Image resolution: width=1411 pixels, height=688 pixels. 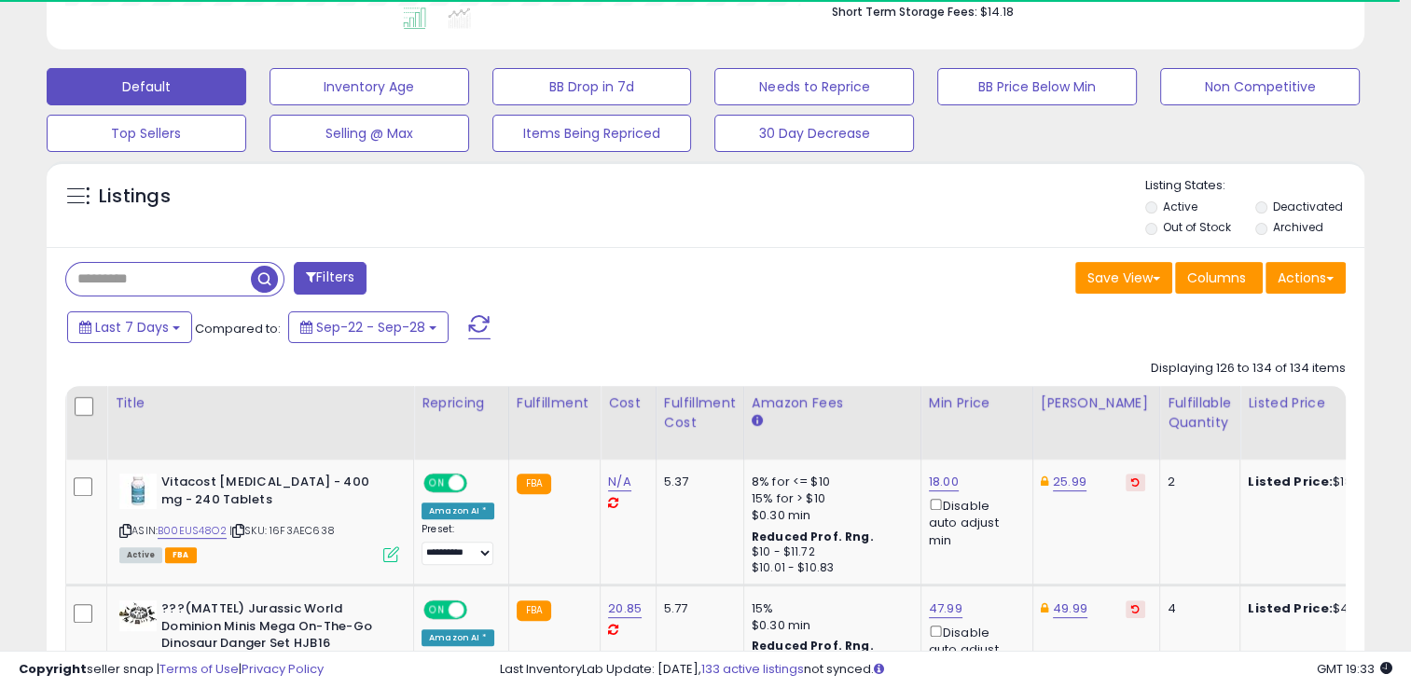 I want to click on div: Preset:, so click(x=458, y=544).